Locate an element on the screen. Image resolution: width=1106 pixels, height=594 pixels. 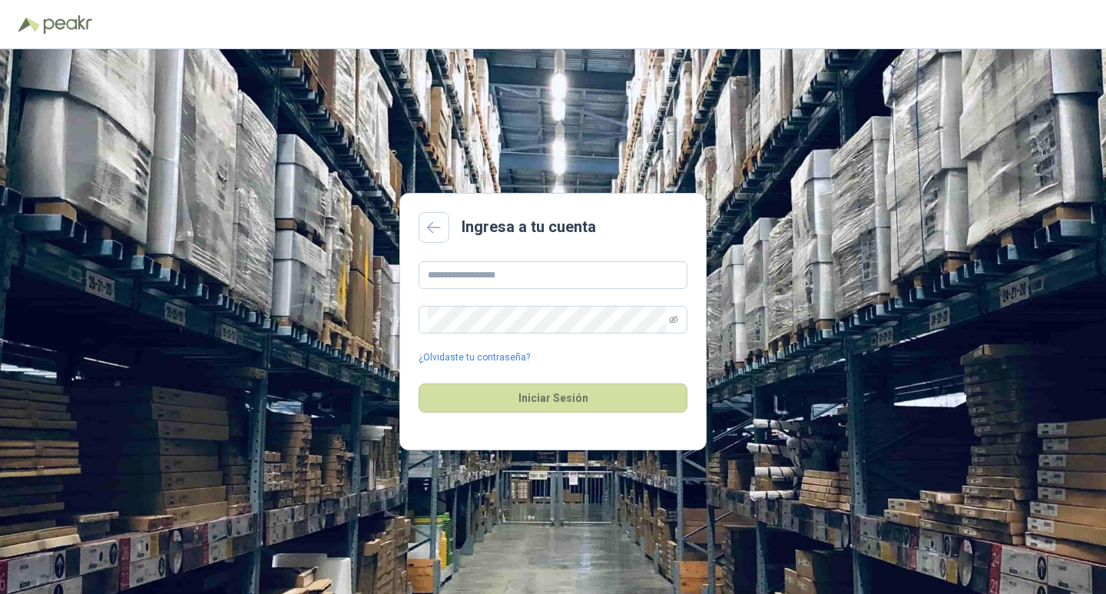
h2: Ingresa a tu cuenta is located at coordinates (528, 227).